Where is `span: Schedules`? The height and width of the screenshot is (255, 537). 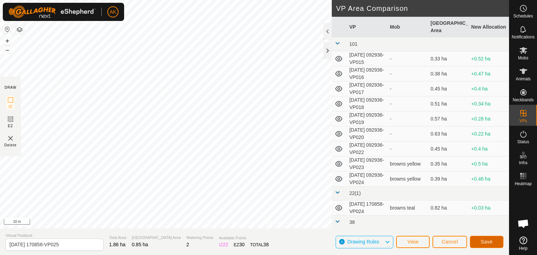
span: Schedules is located at coordinates (523, 16).